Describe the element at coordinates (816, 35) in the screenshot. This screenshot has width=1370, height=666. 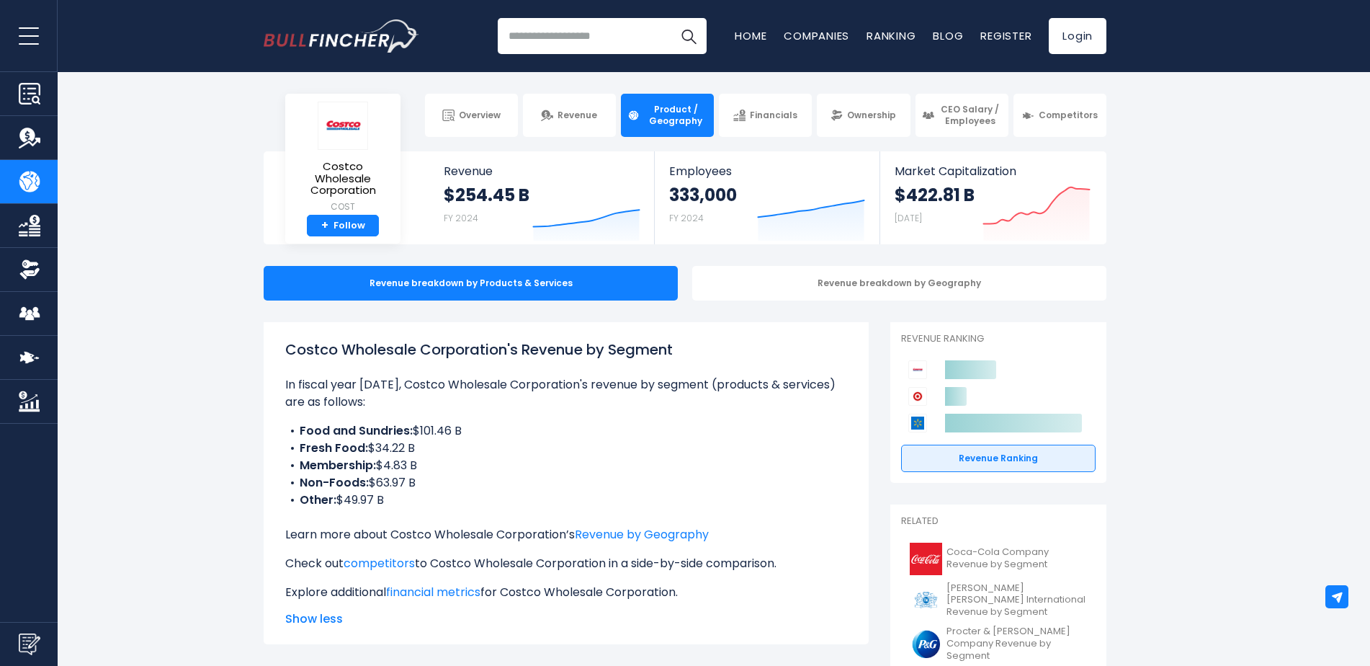
I see `a: Companies` at that location.